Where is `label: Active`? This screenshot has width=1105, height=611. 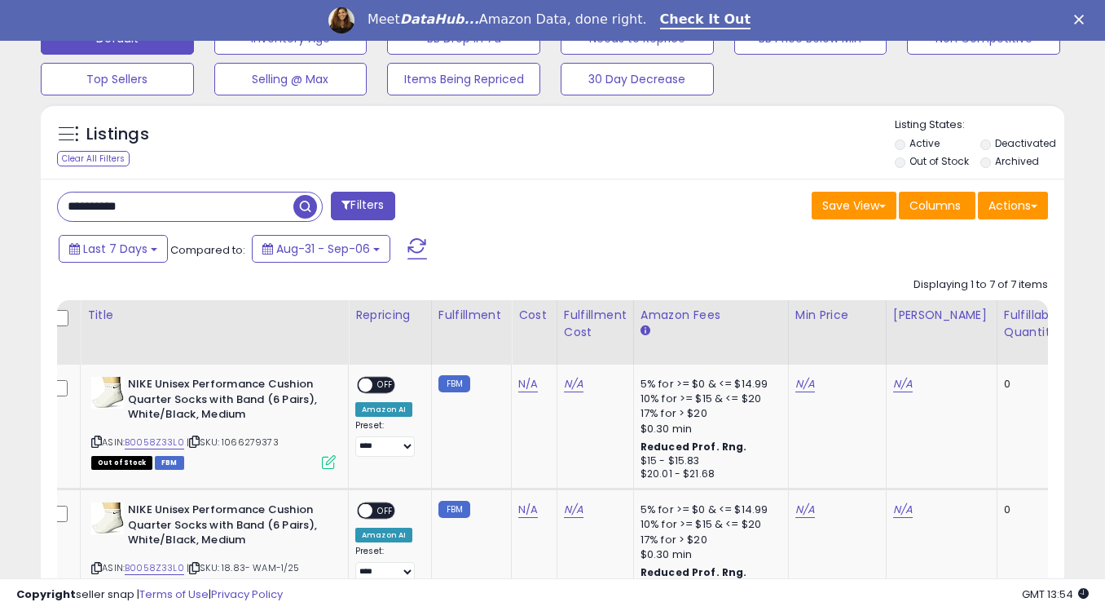 label: Active is located at coordinates (924, 143).